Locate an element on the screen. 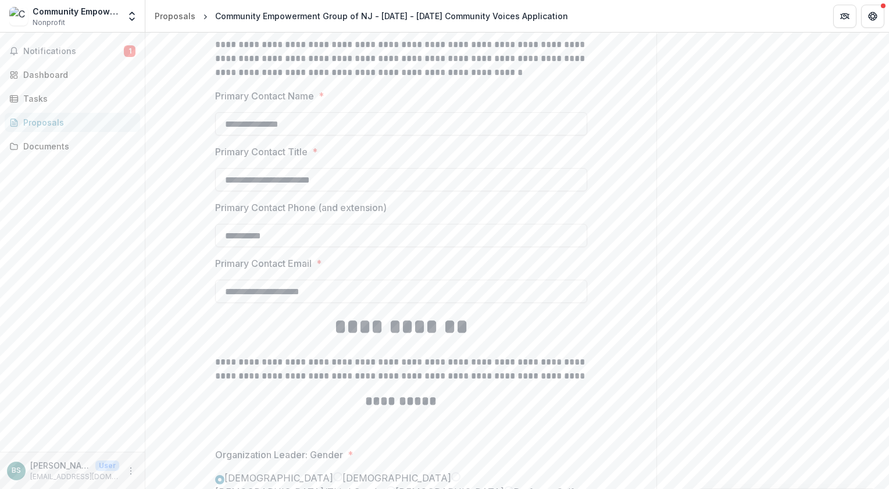  a: Documents is located at coordinates (72, 146).